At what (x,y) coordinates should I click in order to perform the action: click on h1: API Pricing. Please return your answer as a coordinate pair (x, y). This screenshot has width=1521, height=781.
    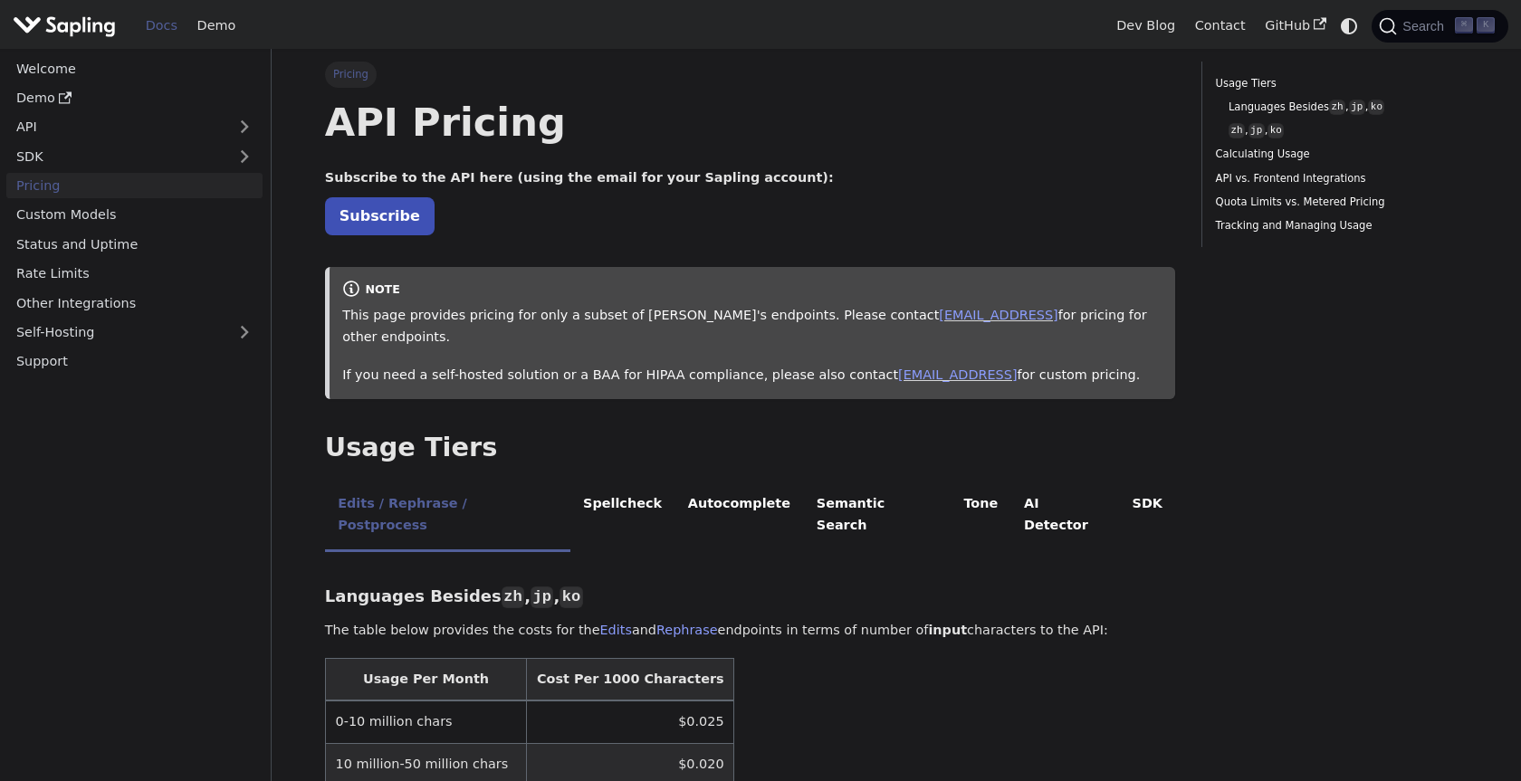
    Looking at the image, I should click on (751, 122).